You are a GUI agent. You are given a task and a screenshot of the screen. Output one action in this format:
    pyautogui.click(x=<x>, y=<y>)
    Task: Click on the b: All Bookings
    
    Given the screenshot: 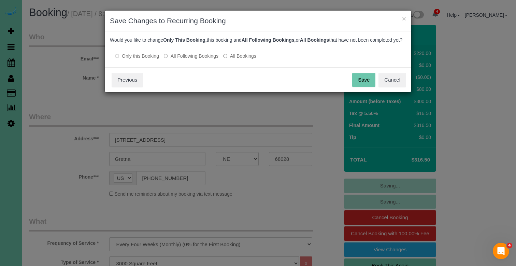 What is the action you would take?
    pyautogui.click(x=315, y=40)
    